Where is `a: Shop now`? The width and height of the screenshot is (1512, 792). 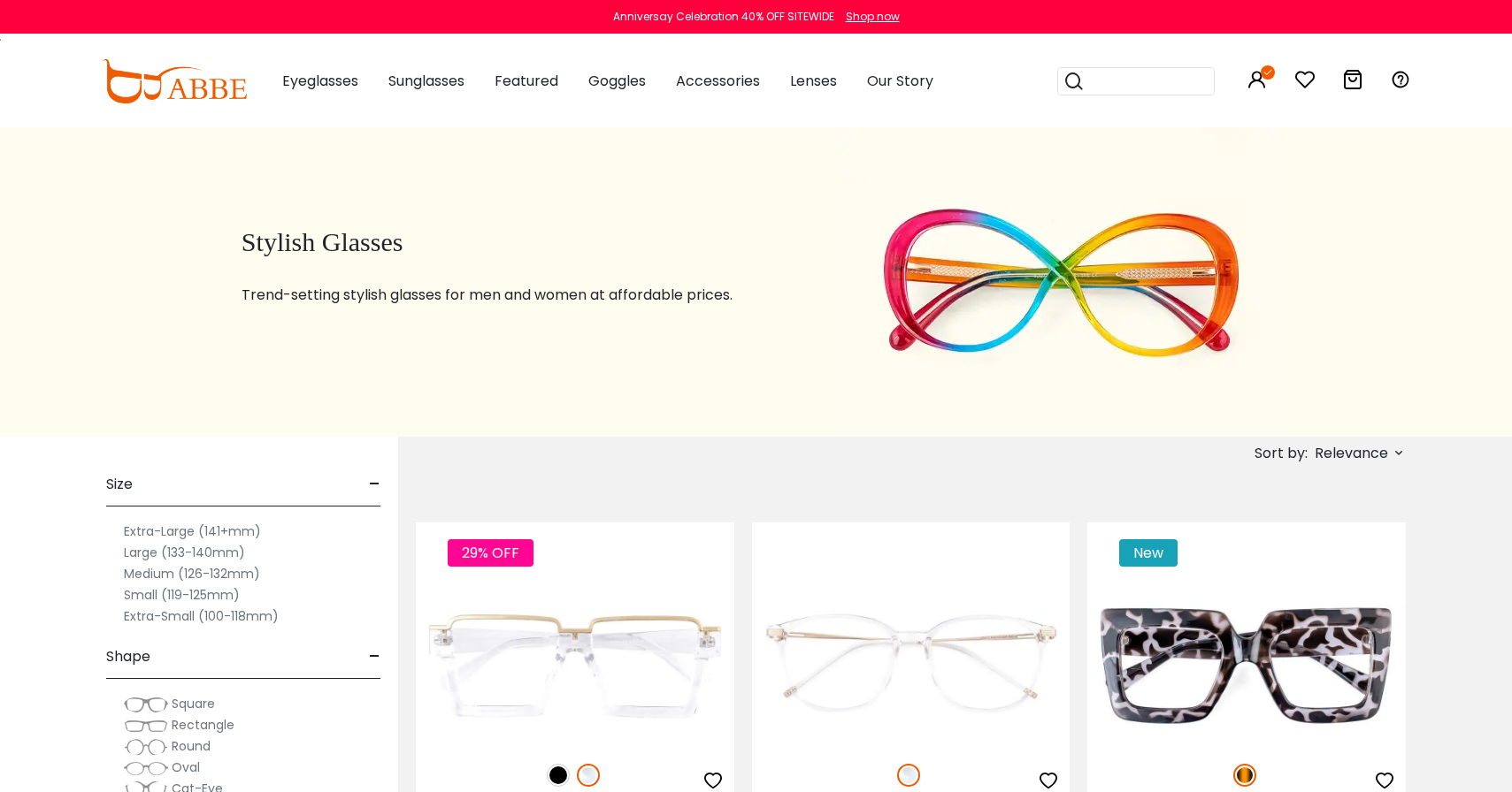
a: Shop now is located at coordinates (868, 16).